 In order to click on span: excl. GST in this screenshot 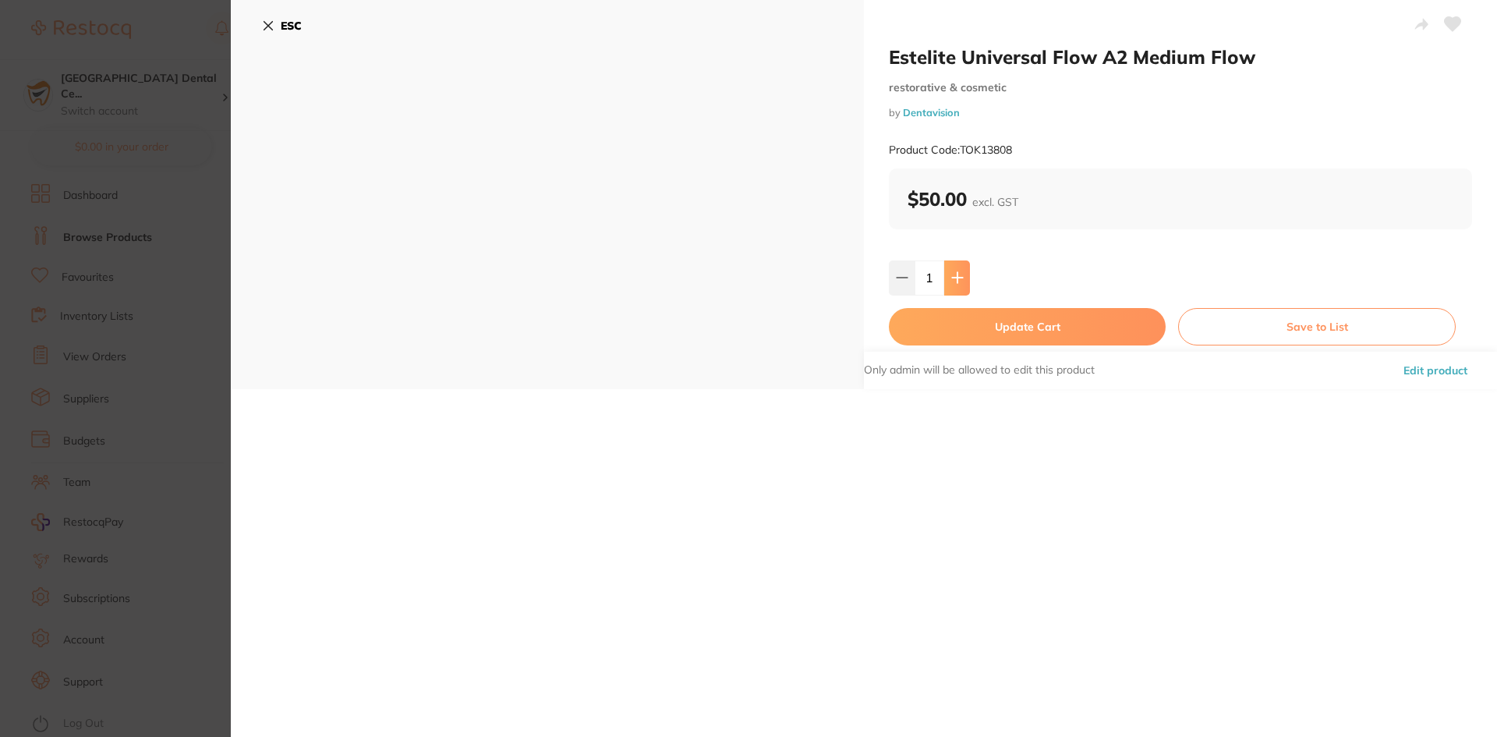, I will do `click(995, 202)`.